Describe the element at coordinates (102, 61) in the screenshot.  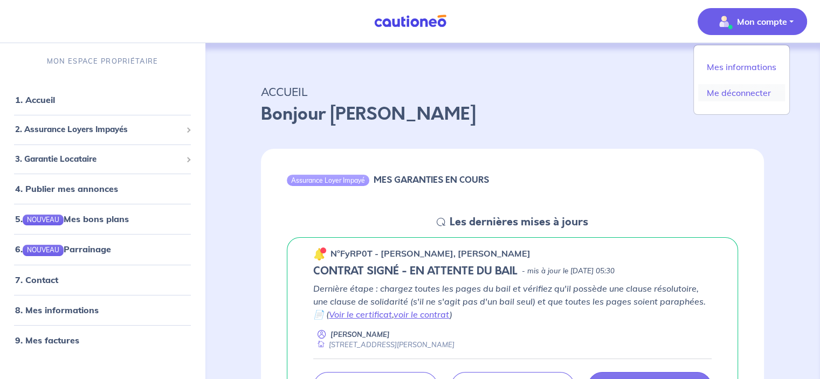
I see `p: MON ESPACE PROPRIÉTAIRE` at that location.